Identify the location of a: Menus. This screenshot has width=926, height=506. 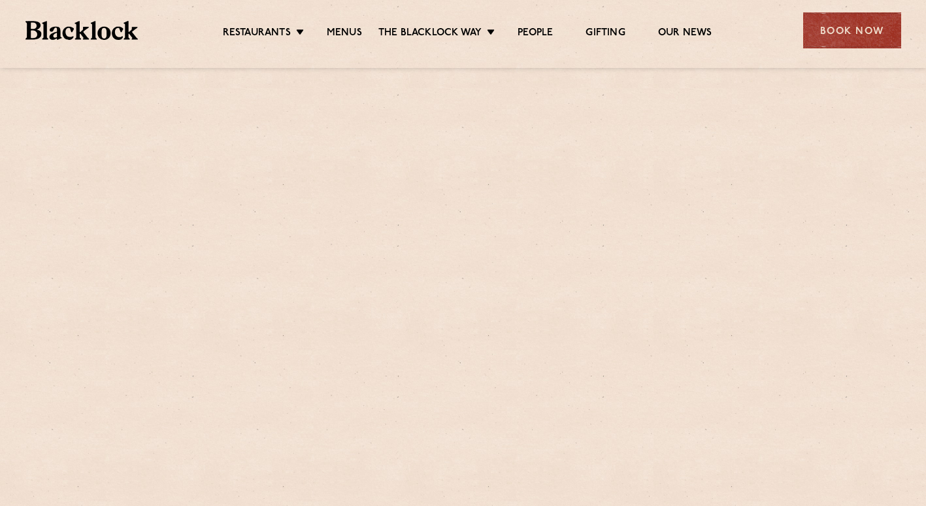
(344, 34).